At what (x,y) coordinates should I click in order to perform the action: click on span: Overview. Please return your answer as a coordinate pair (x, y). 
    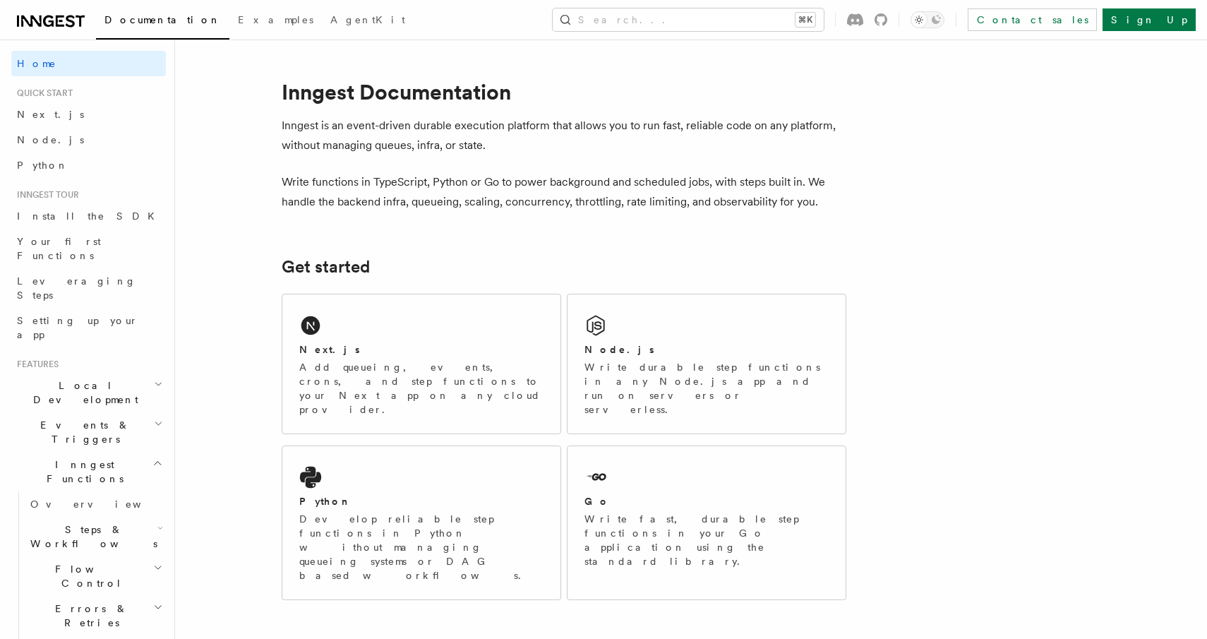
    Looking at the image, I should click on (103, 504).